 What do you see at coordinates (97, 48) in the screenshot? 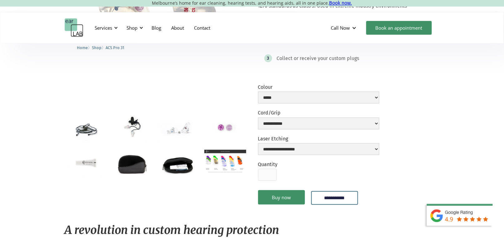
I see `span: Shop` at bounding box center [97, 48].